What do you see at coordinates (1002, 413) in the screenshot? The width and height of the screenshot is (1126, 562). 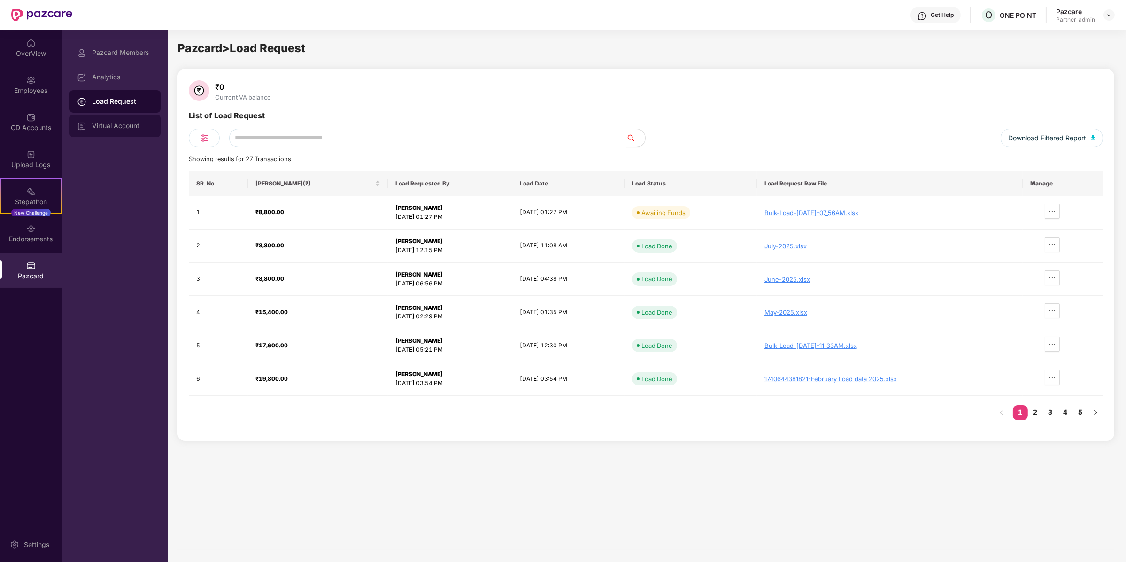 I see `button: left` at bounding box center [1002, 413].